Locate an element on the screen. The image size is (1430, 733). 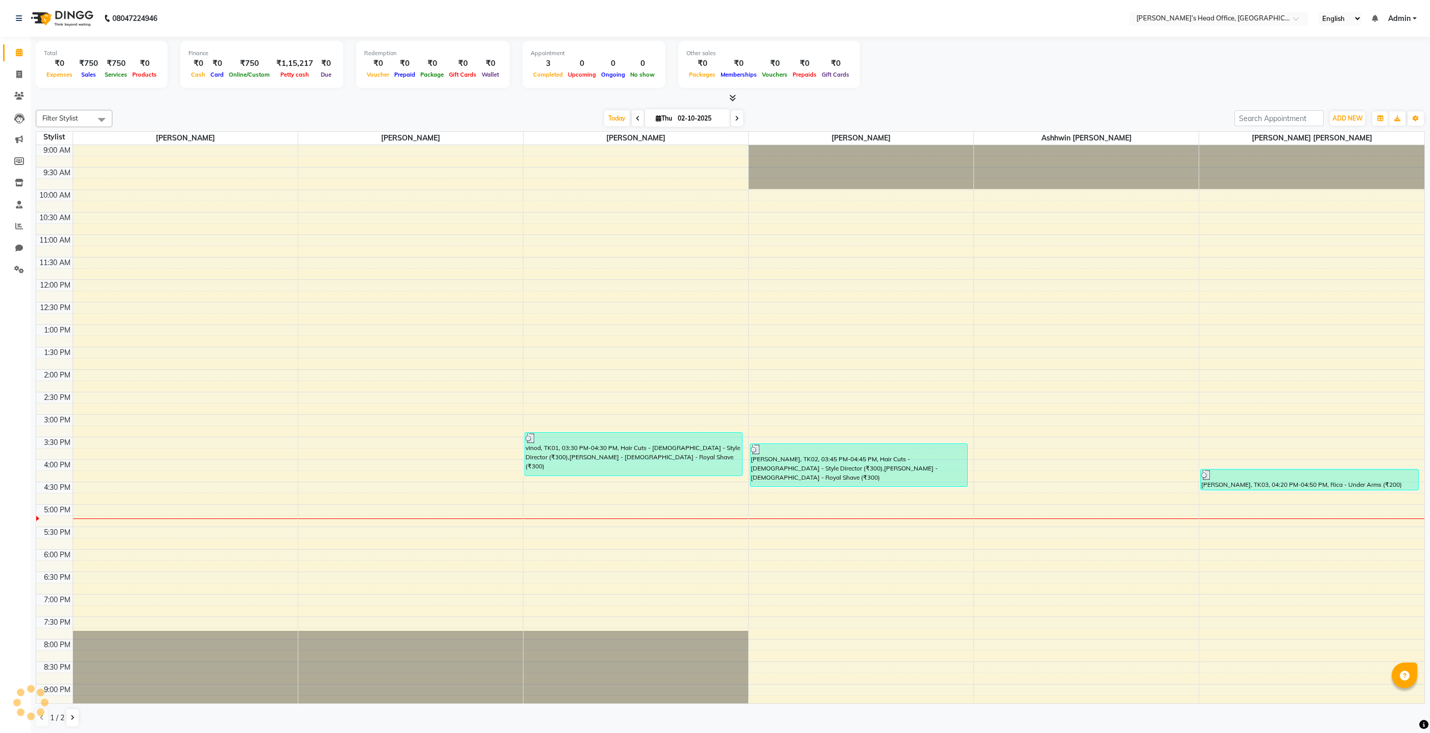
div: Finance is located at coordinates (261, 53).